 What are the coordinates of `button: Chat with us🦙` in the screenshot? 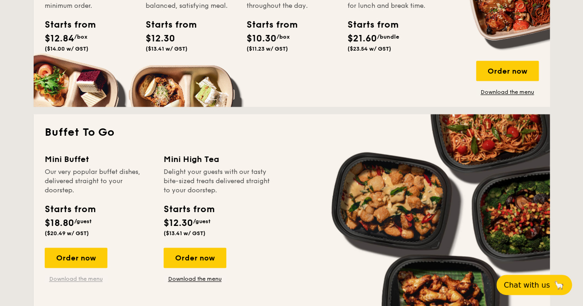 It's located at (534, 285).